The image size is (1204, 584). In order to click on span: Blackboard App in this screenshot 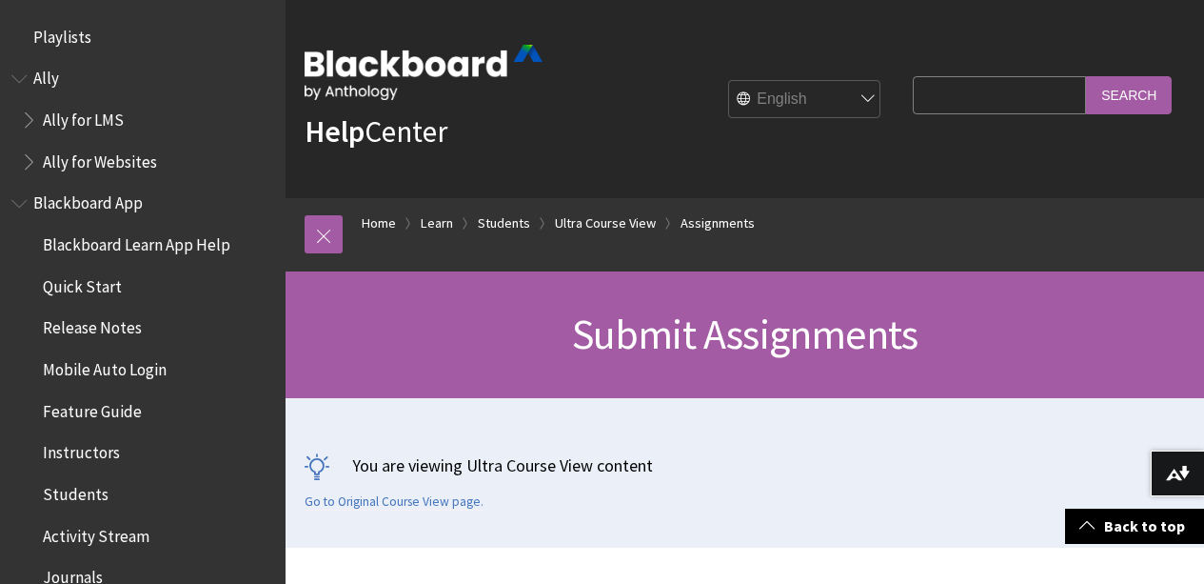, I will do `click(88, 200)`.